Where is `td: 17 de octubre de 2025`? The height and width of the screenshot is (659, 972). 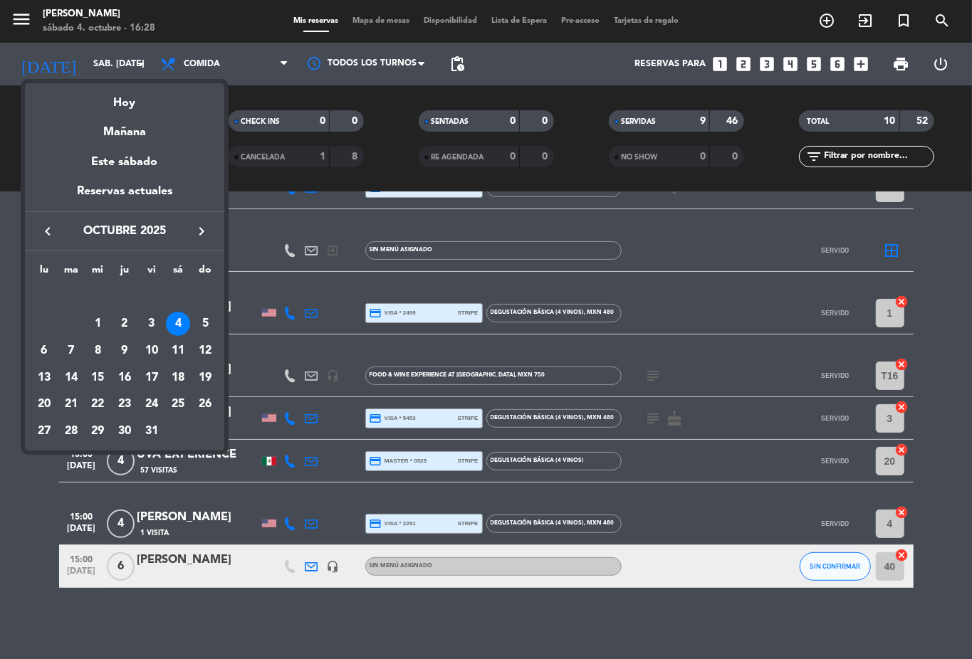 td: 17 de octubre de 2025 is located at coordinates (152, 378).